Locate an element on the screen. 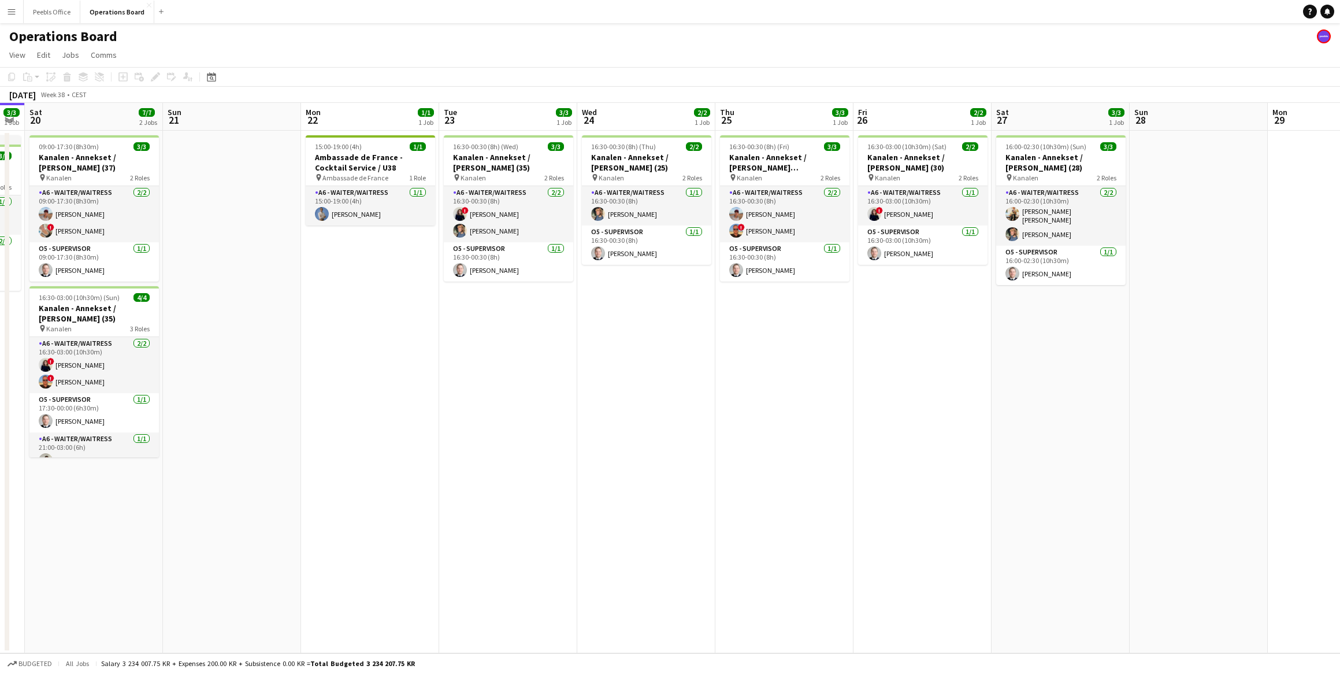  app-user-avatar: Support Team is located at coordinates (1324, 36).